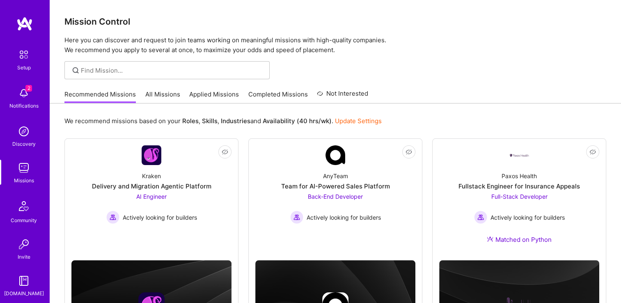 The height and width of the screenshot is (303, 621). Describe the element at coordinates (210, 121) in the screenshot. I see `b: Skills` at that location.